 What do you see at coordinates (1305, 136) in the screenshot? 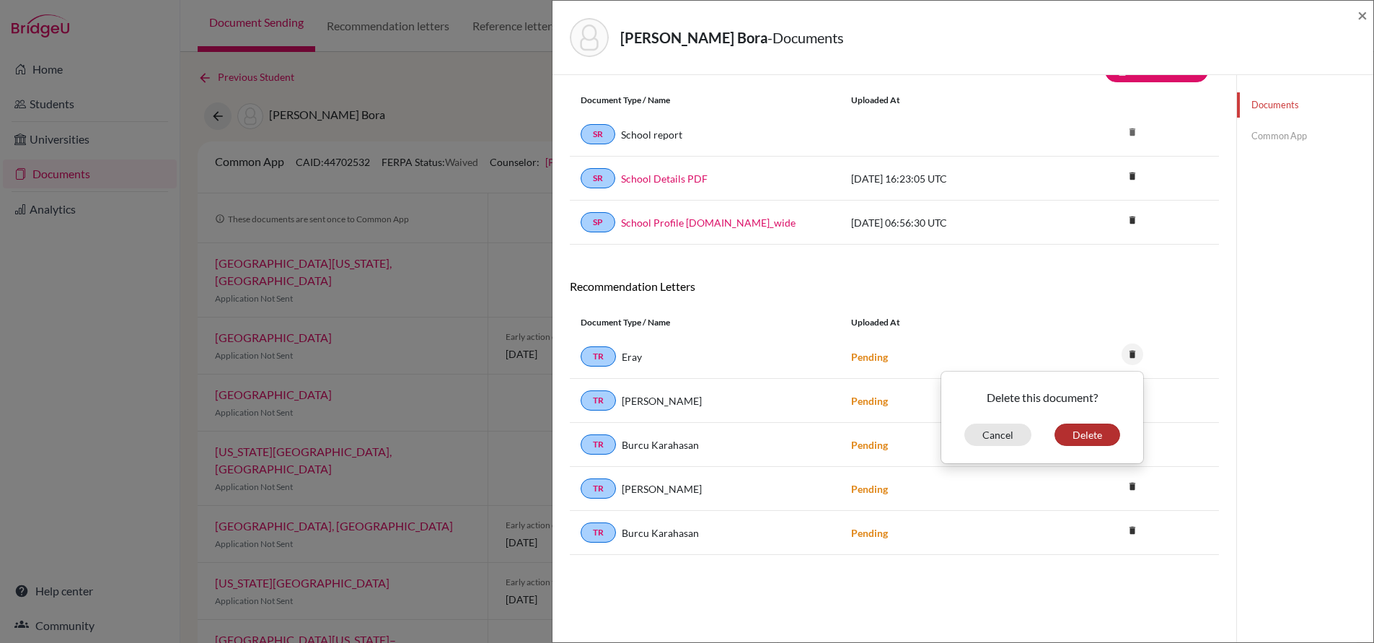
I see `a: Common App` at bounding box center [1305, 136].